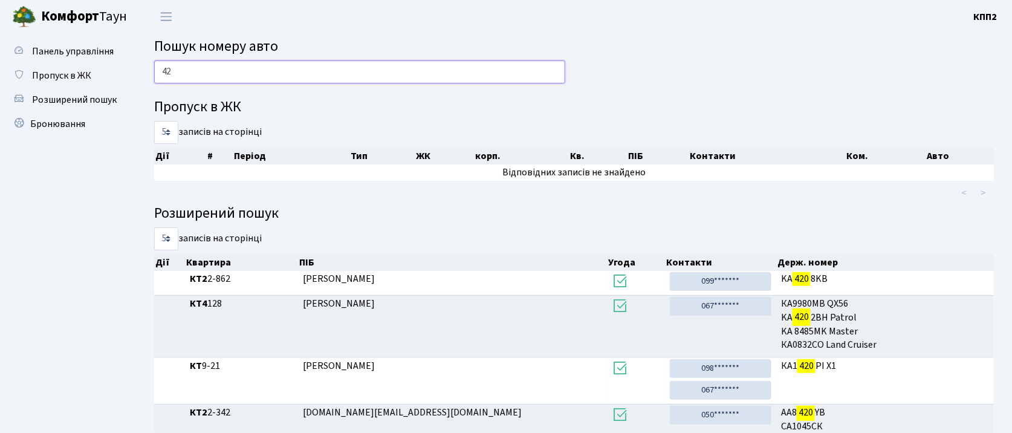  Describe the element at coordinates (636, 262) in the screenshot. I see `th: Угода` at that location.